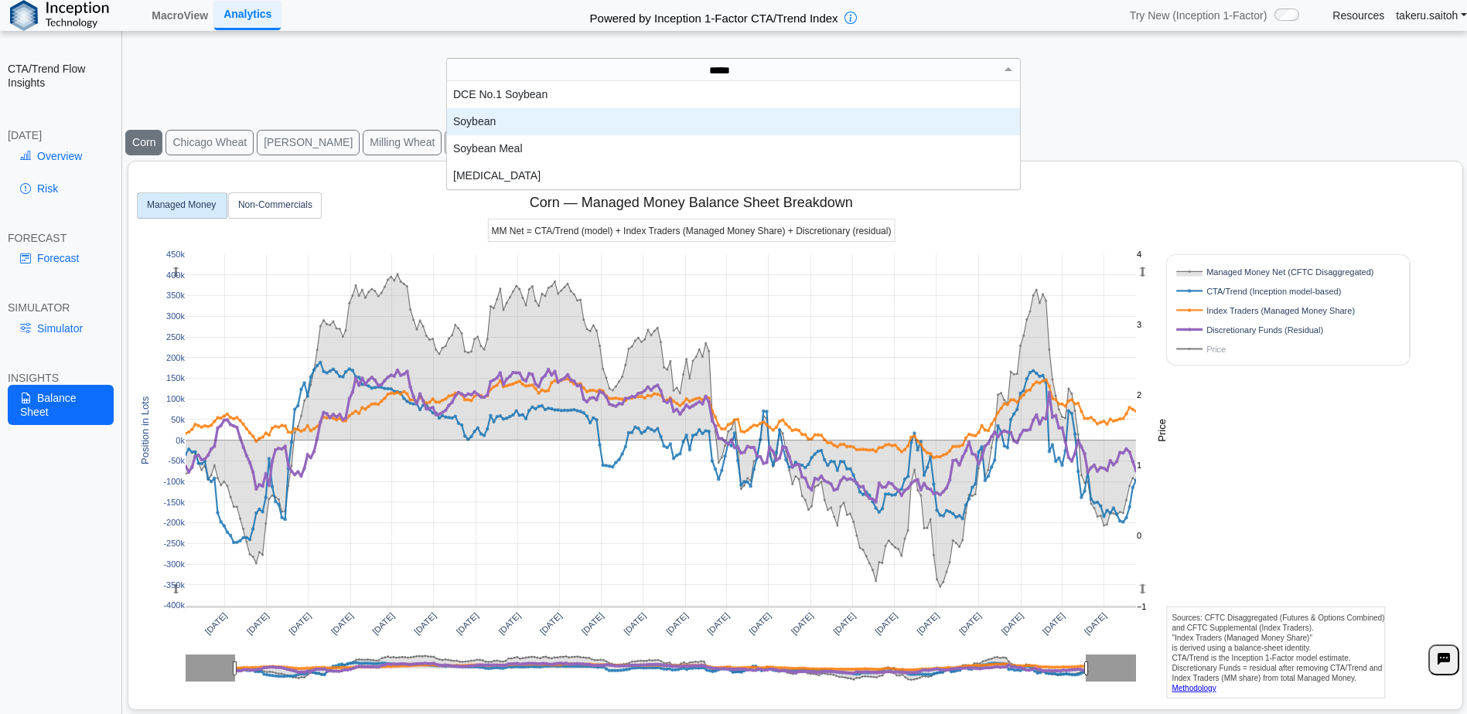  I want to click on div: FORECAST, so click(60, 238).